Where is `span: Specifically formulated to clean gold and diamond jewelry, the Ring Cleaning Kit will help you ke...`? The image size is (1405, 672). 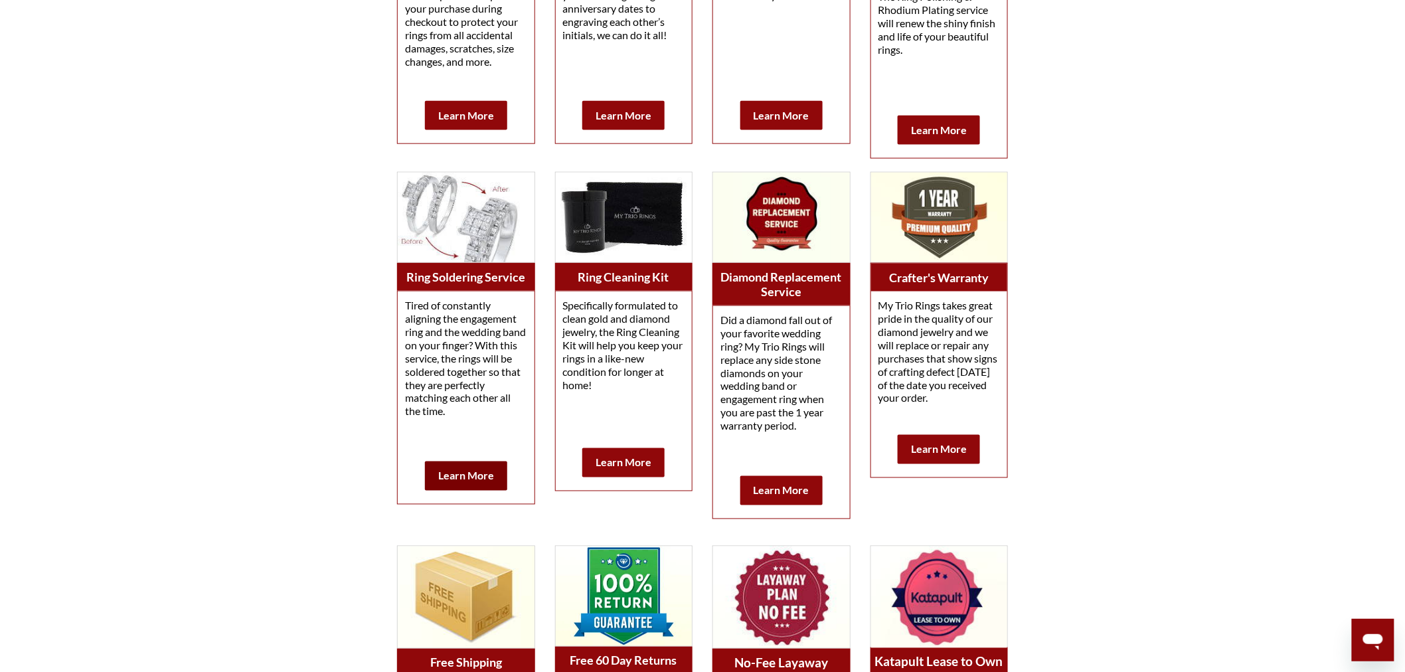
span: Specifically formulated to clean gold and diamond jewelry, the Ring Cleaning Kit will help you ke... is located at coordinates (623, 345).